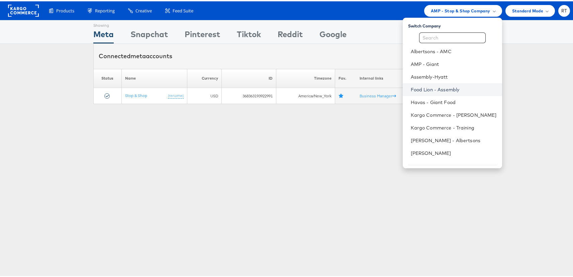 The height and width of the screenshot is (277, 573). What do you see at coordinates (183, 9) in the screenshot?
I see `span: Feed Suite` at bounding box center [183, 9].